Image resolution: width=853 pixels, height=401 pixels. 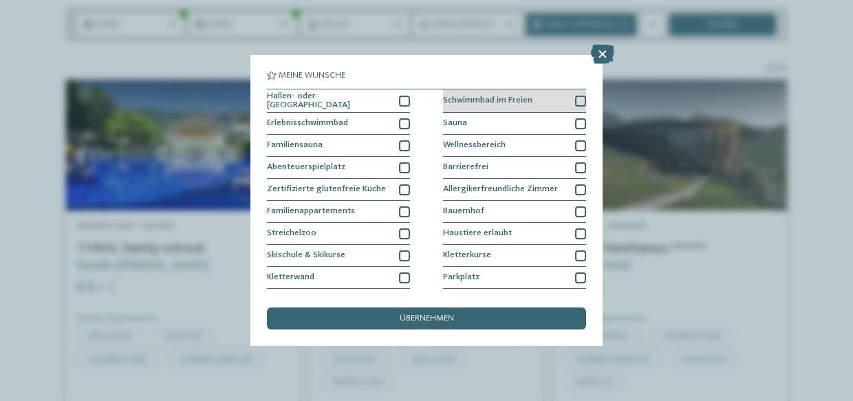 What do you see at coordinates (308, 123) in the screenshot?
I see `span: Erlebnisschwimmbad` at bounding box center [308, 123].